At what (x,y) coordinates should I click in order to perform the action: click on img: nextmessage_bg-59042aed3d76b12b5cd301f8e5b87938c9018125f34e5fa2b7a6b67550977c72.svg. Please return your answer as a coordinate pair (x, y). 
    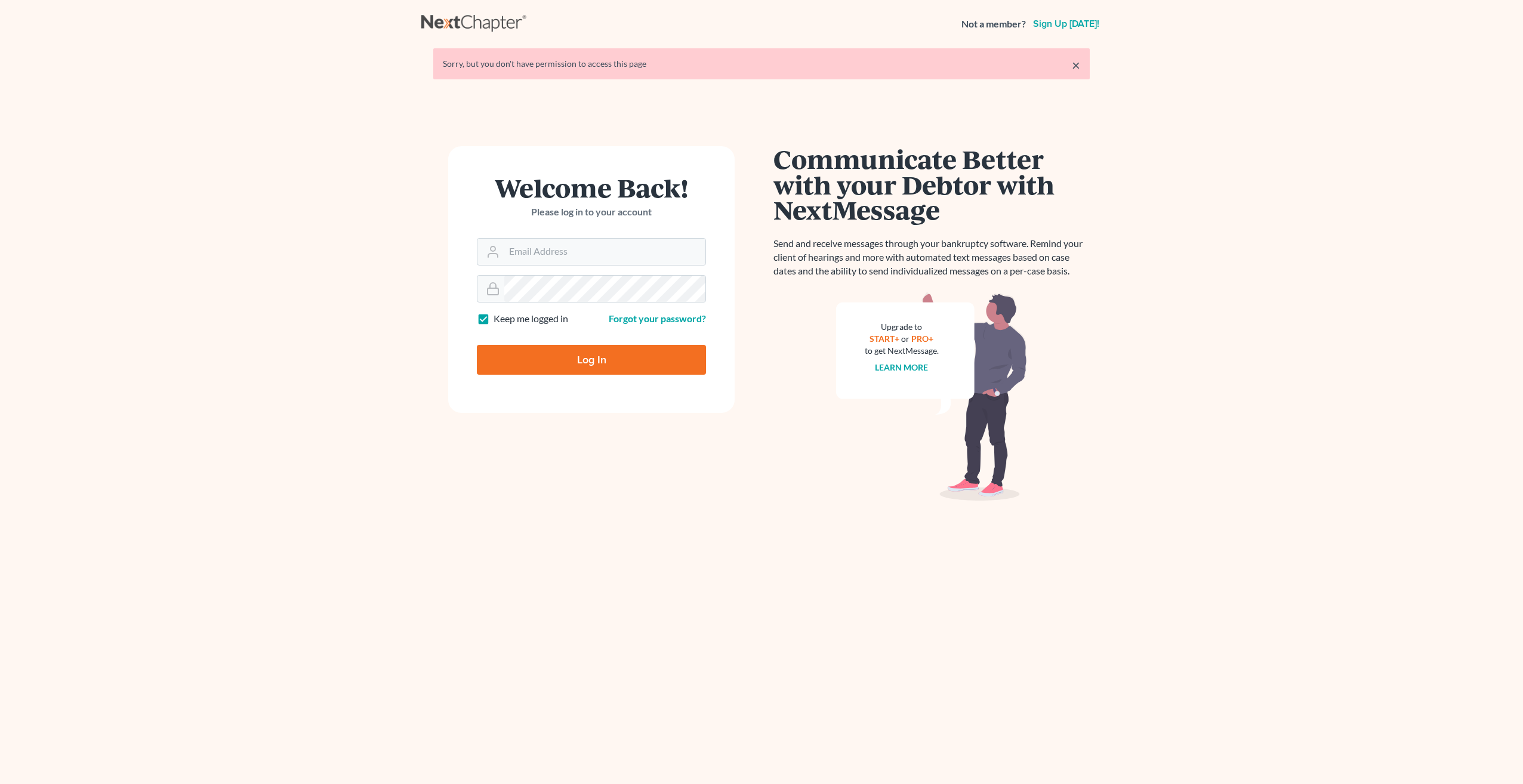
    Looking at the image, I should click on (931, 396).